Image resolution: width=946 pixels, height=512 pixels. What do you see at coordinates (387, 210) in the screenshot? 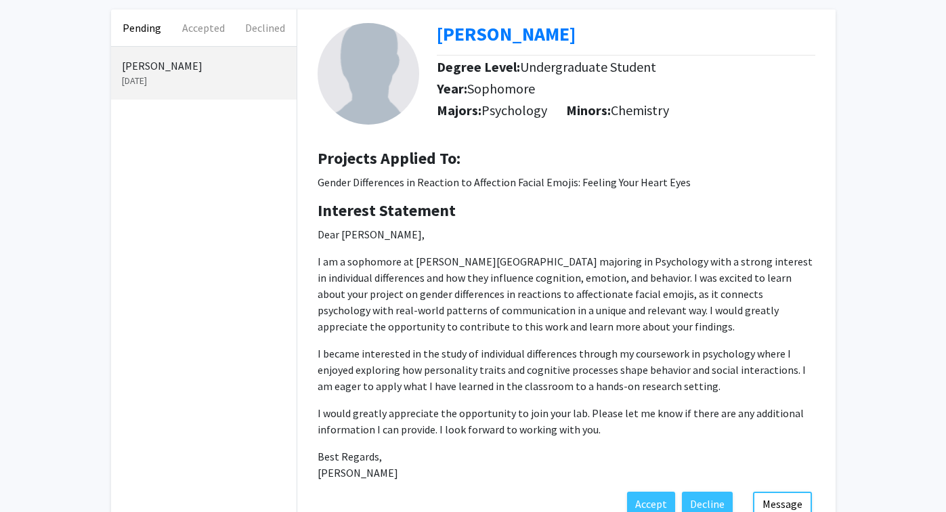
I see `b: Interest Statement` at bounding box center [387, 210].